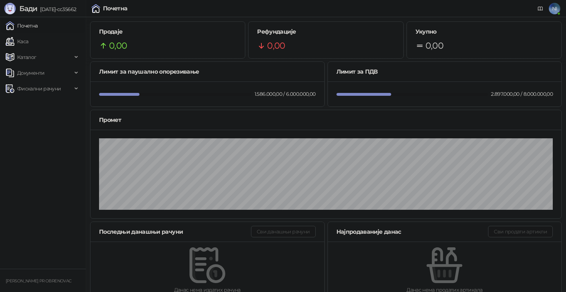 This screenshot has height=292, width=566. I want to click on div: 1.586.000,00 / 6.000.000,00, so click(285, 94).